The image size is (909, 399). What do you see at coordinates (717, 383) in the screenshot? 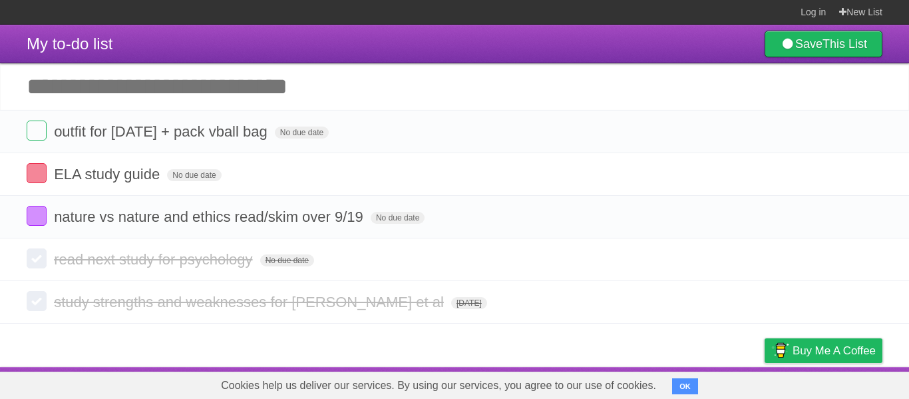
I see `a: Terms` at bounding box center [717, 383].